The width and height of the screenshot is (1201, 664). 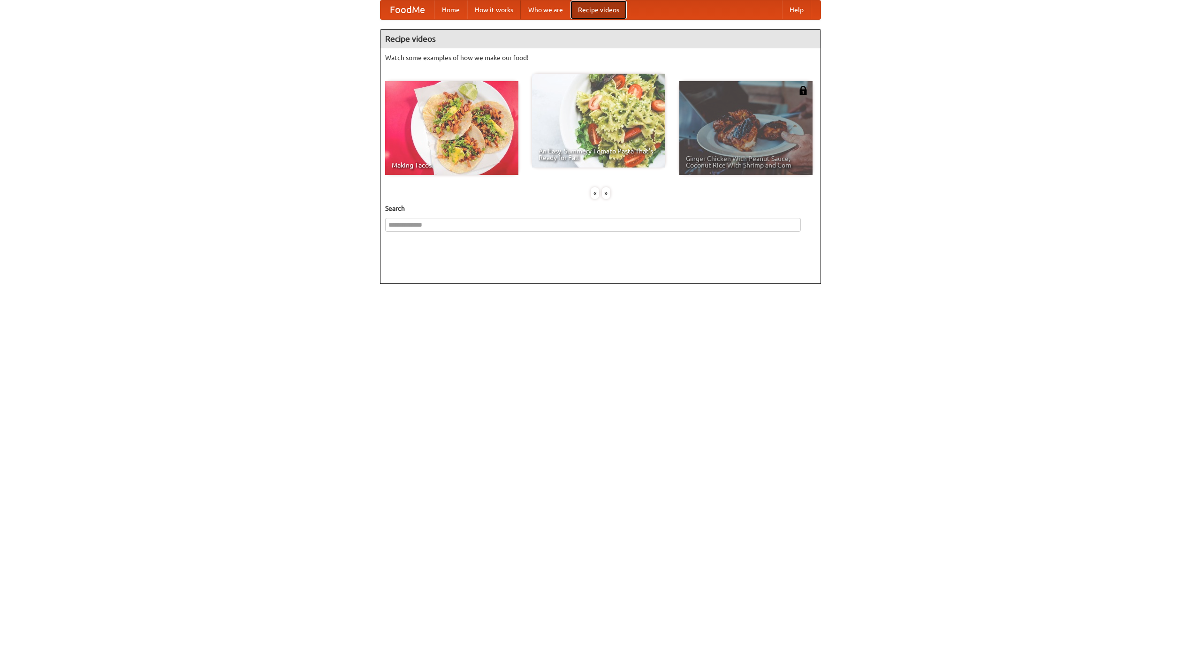 What do you see at coordinates (407, 10) in the screenshot?
I see `a: FoodMe` at bounding box center [407, 10].